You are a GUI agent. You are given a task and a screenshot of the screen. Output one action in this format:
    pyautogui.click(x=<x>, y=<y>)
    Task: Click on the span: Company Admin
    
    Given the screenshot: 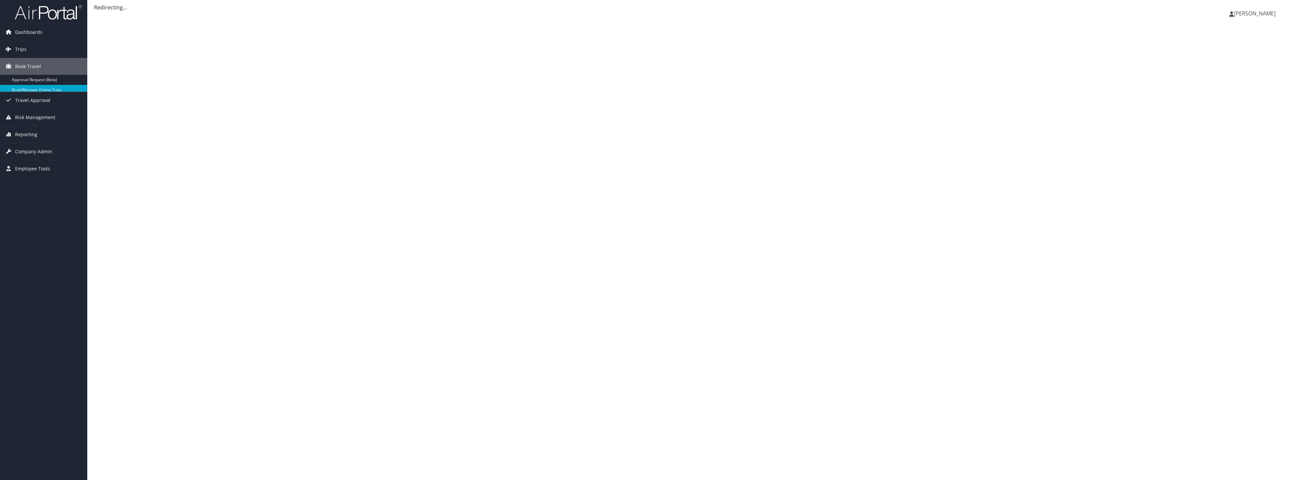 What is the action you would take?
    pyautogui.click(x=34, y=152)
    